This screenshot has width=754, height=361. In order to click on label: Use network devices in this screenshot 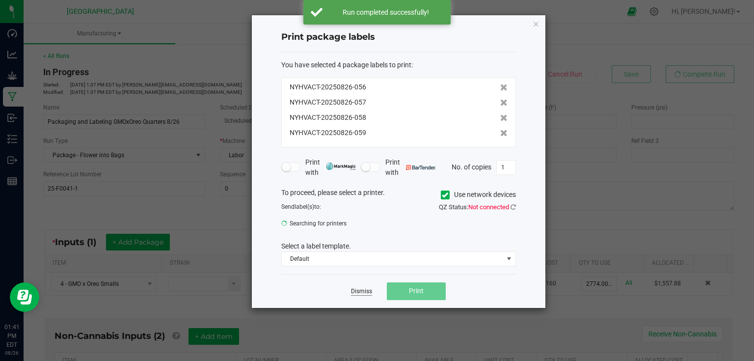, I will do `click(478, 194)`.